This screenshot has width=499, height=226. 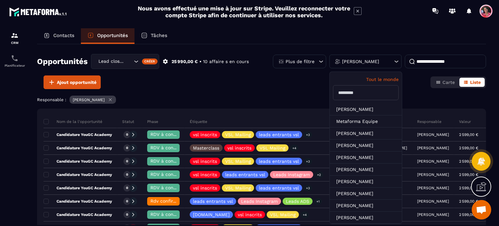 I want to click on button: Carte, so click(x=445, y=82).